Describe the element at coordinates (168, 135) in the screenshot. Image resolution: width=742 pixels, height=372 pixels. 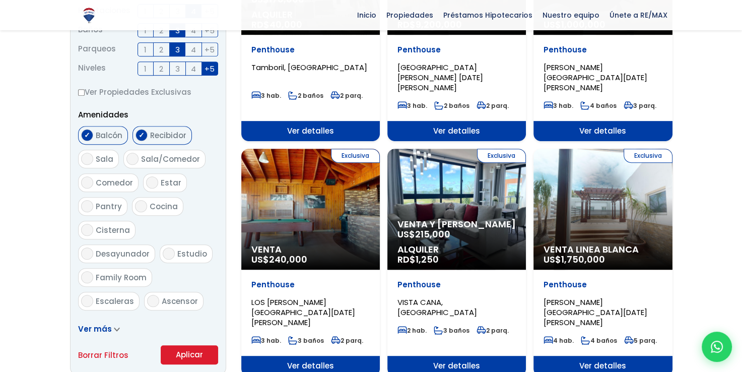
I see `span: Recibidor` at that location.